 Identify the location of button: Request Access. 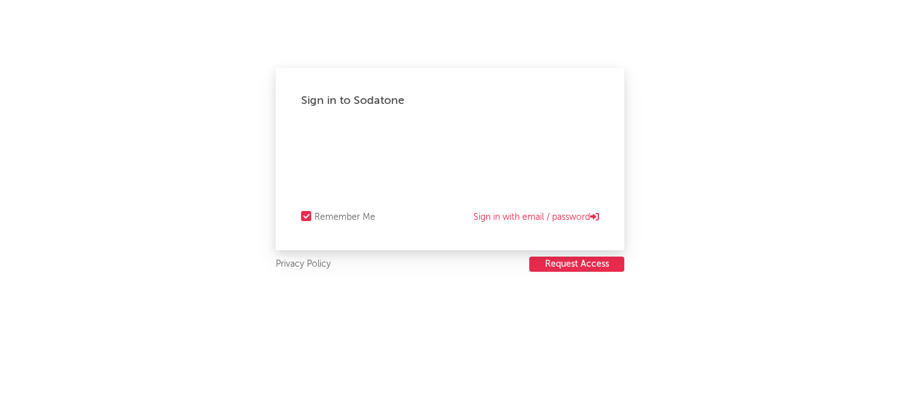
(577, 264).